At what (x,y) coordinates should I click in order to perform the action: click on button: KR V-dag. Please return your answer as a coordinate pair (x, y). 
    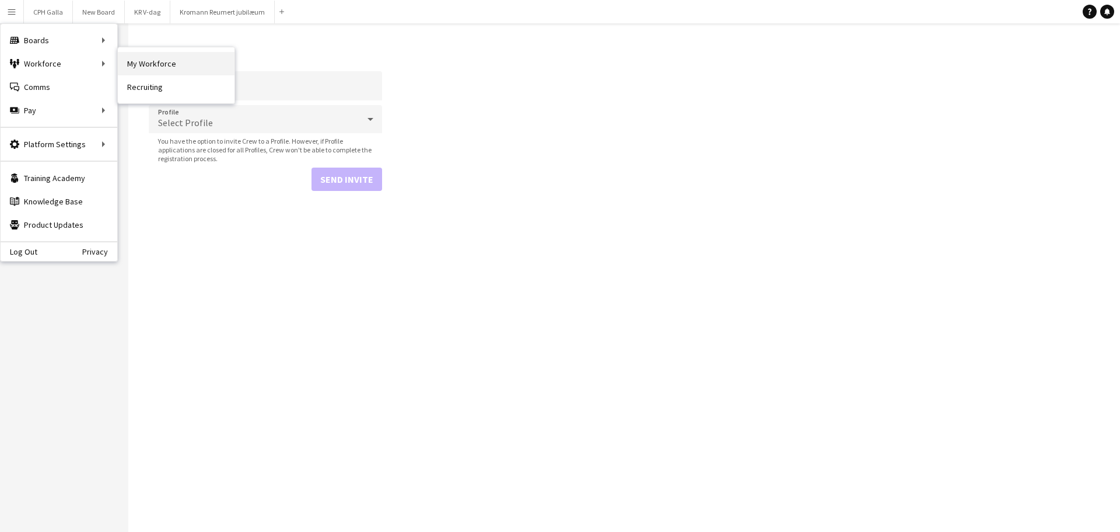
    Looking at the image, I should click on (148, 12).